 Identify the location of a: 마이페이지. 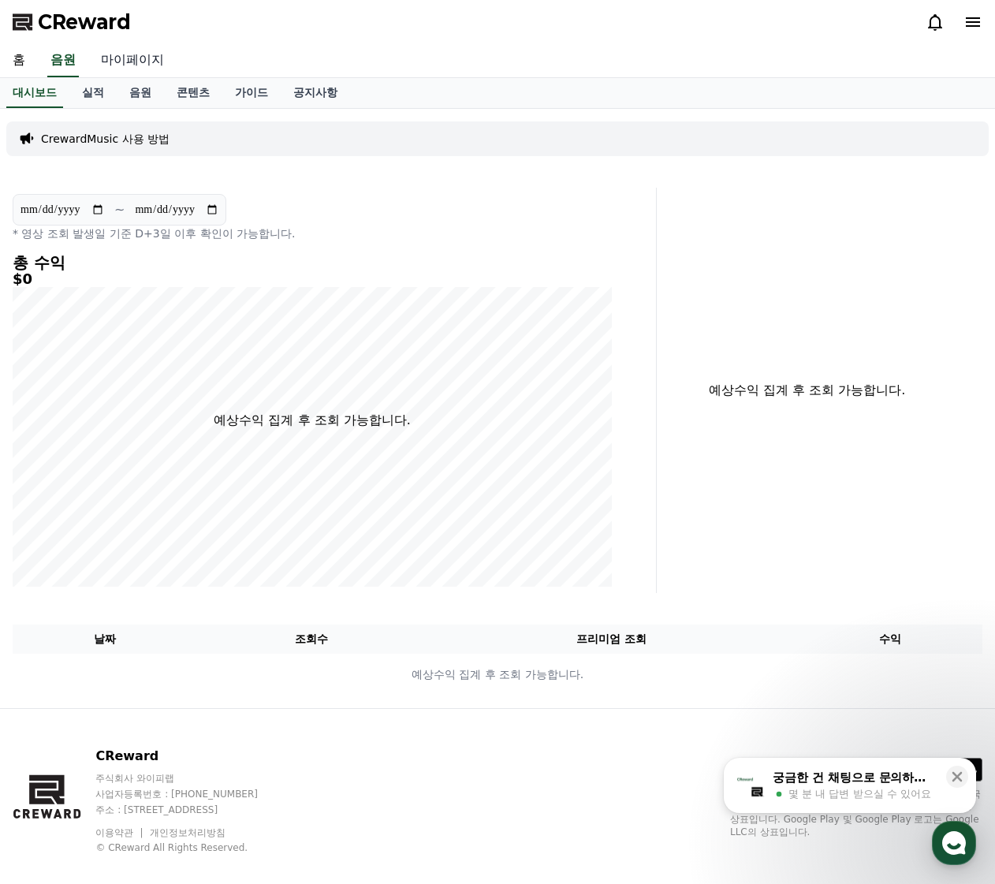
(132, 61).